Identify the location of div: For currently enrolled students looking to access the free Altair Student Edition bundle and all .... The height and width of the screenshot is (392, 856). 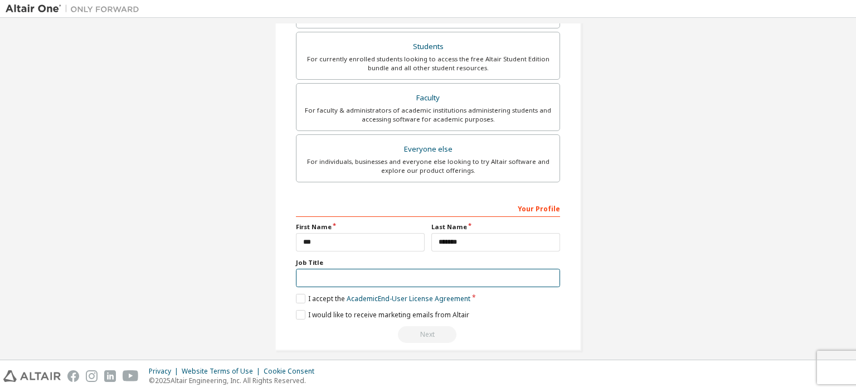
(428, 64).